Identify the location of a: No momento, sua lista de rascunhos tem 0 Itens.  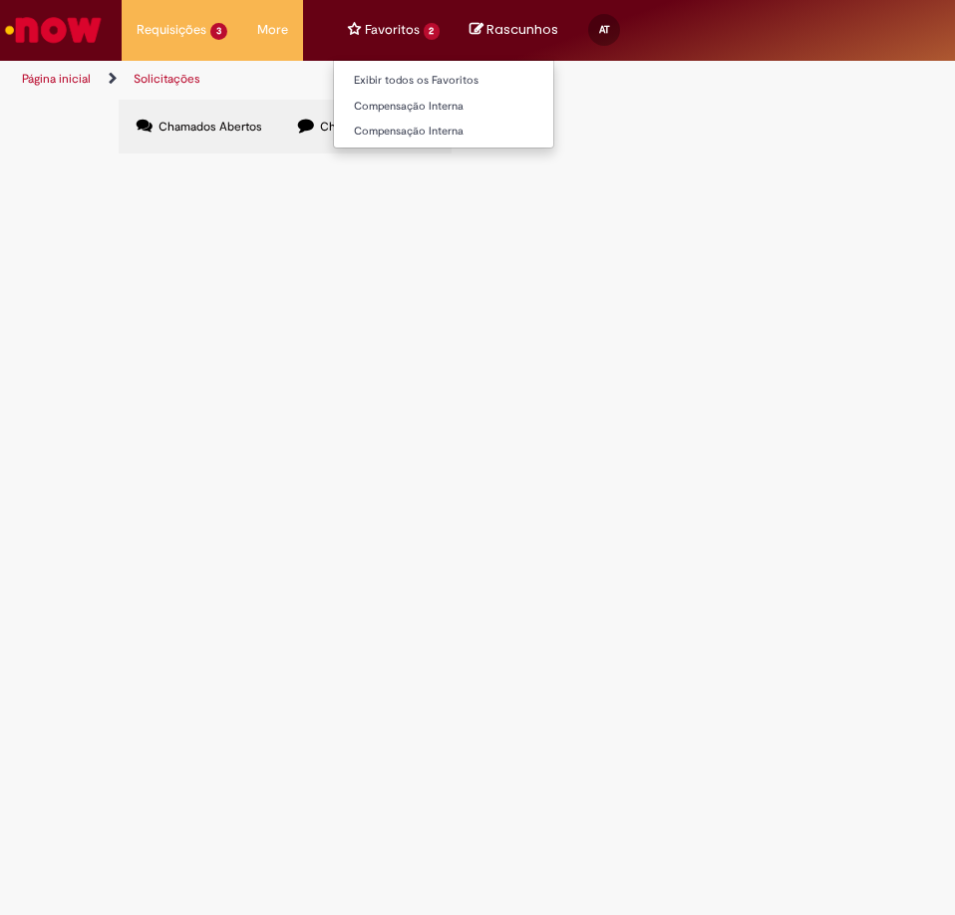
(513, 29).